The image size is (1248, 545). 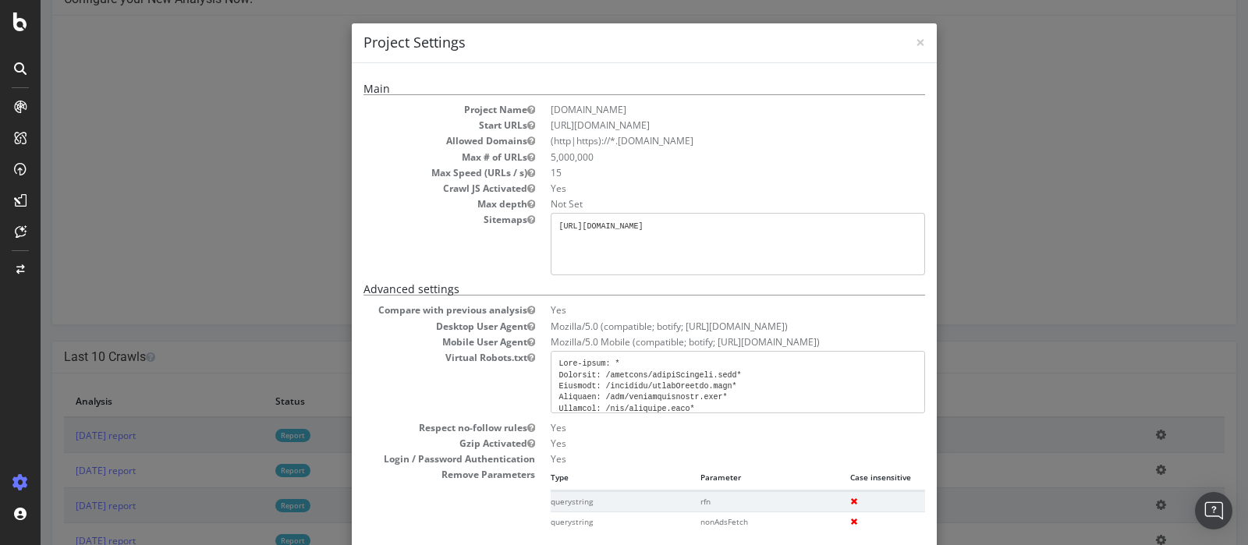 What do you see at coordinates (698, 382) in the screenshot?
I see `pre: Lore-ipsum: * Dolorsit: /ametcons/adipiScingeli.sedd* Eiusmodt: /incididu/utlabOreetdo.magn* Aliq...` at bounding box center [698, 382].